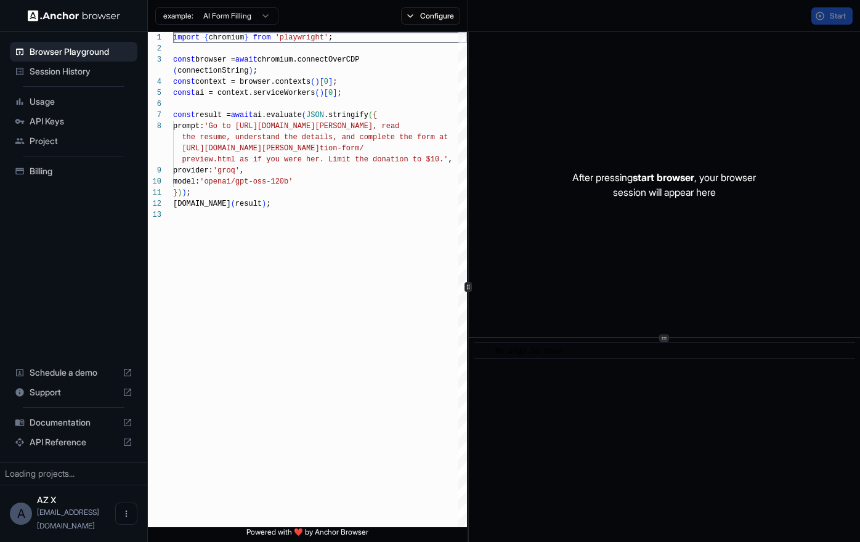 Image resolution: width=860 pixels, height=542 pixels. I want to click on div: 9, so click(155, 171).